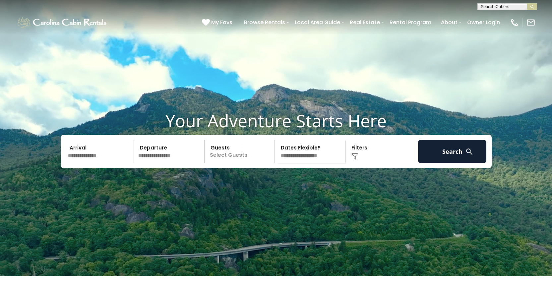  Describe the element at coordinates (531, 23) in the screenshot. I see `img: mail-regular-white.png` at that location.